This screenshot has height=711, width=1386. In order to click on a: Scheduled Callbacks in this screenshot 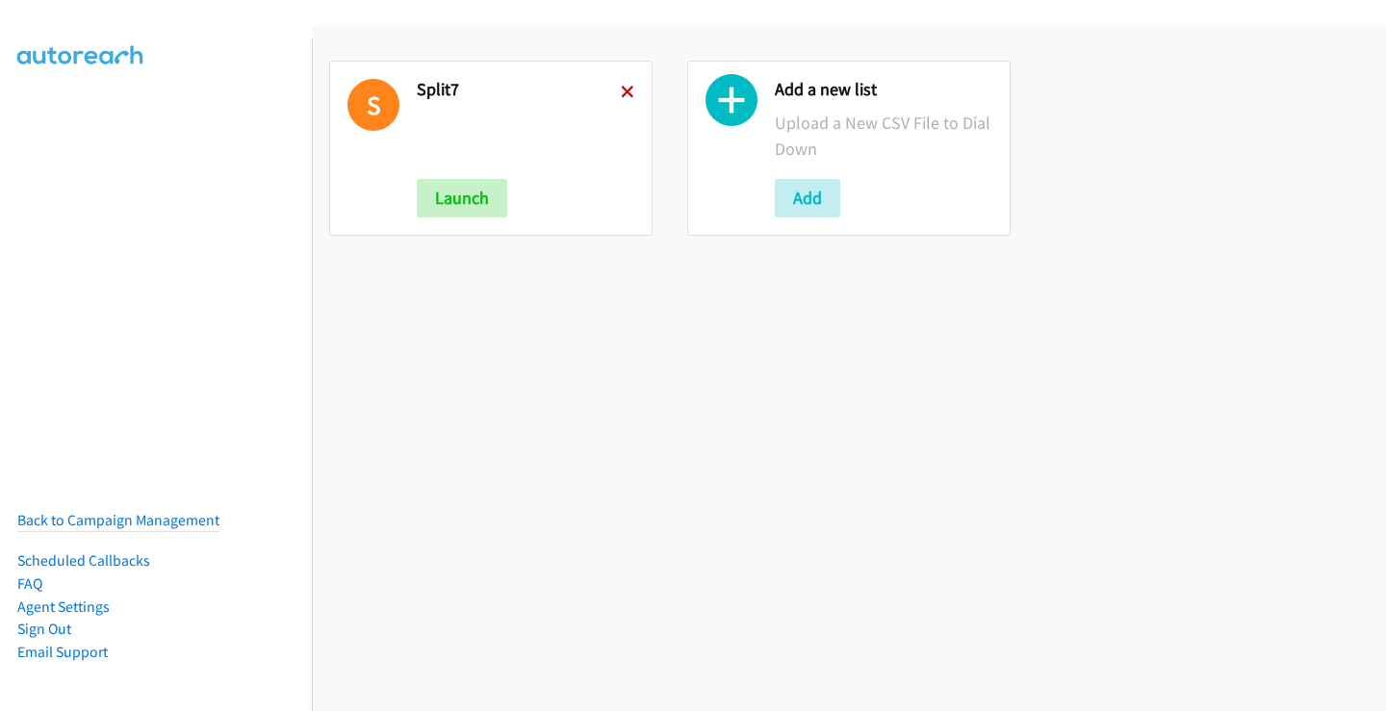, I will do `click(84, 560)`.